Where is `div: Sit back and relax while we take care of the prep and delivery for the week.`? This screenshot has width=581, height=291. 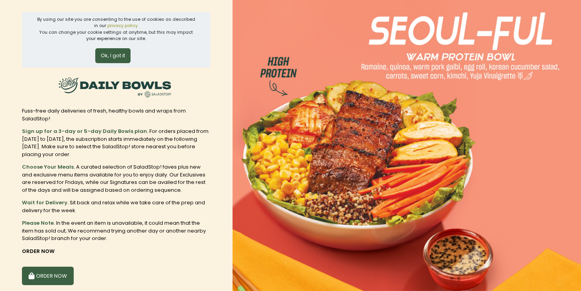 div: Sit back and relax while we take care of the prep and delivery for the week. is located at coordinates (116, 206).